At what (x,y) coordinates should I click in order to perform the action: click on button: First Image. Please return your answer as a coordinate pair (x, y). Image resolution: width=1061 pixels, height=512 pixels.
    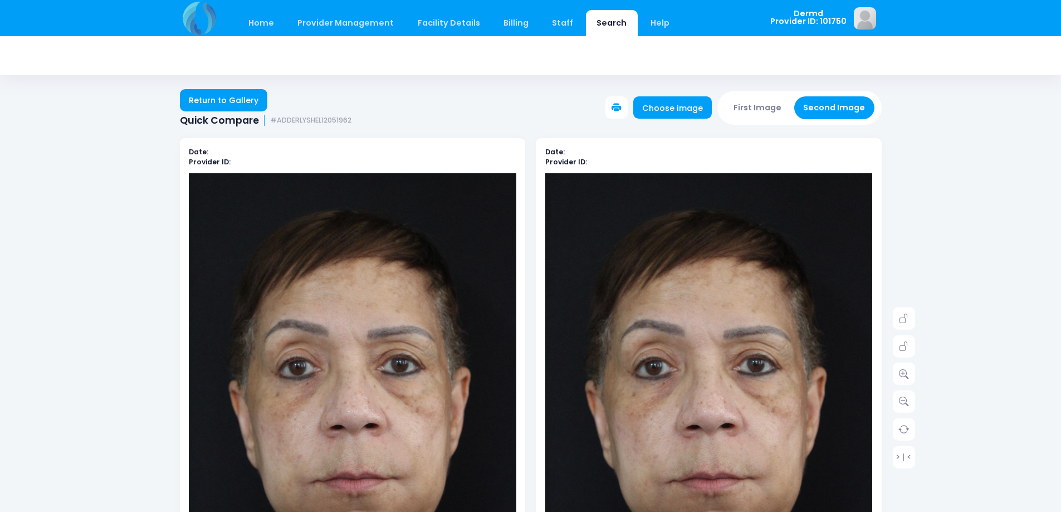
    Looking at the image, I should click on (757, 107).